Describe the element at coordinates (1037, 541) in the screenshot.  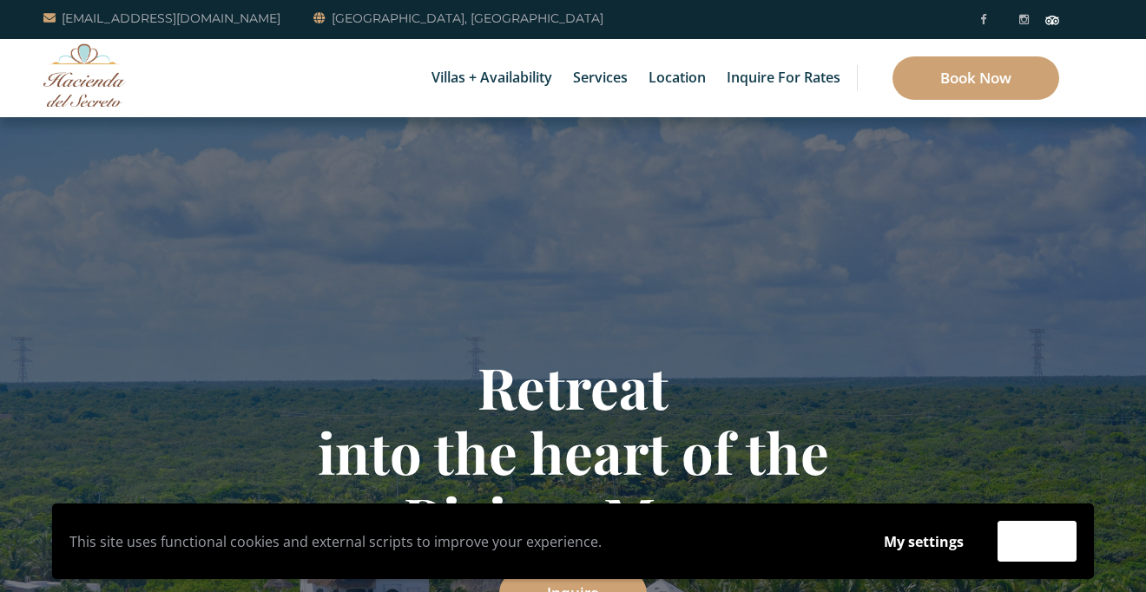
I see `button: Accept` at that location.